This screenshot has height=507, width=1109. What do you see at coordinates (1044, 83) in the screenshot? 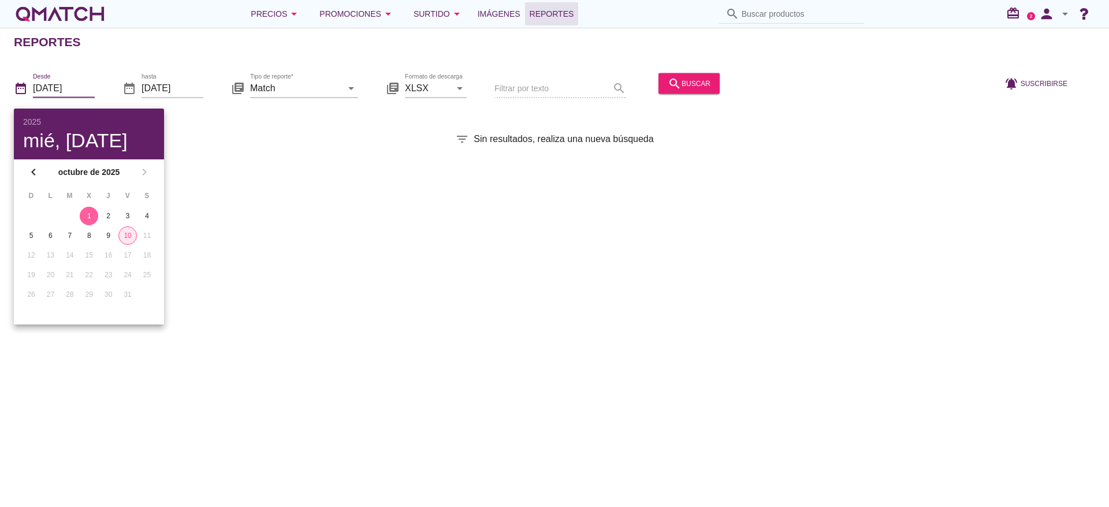
I see `span: Suscribirse` at bounding box center [1044, 83].